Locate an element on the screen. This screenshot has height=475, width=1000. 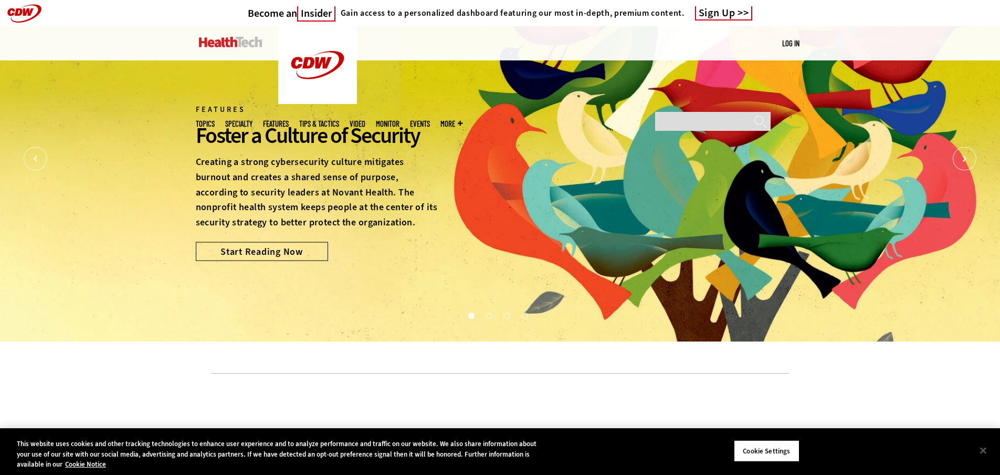
a: More information about your privacy is located at coordinates (86, 463).